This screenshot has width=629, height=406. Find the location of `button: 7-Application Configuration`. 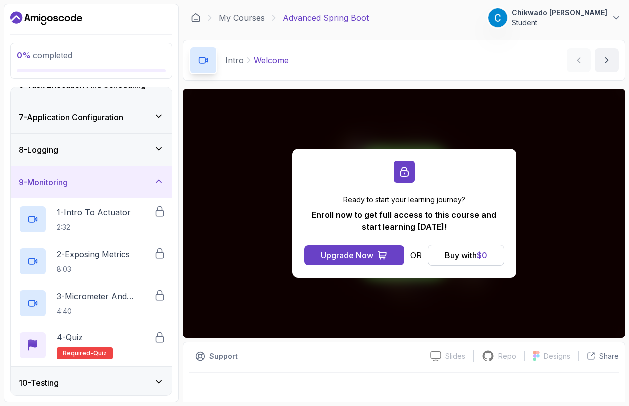

button: 7-Application Configuration is located at coordinates (91, 117).